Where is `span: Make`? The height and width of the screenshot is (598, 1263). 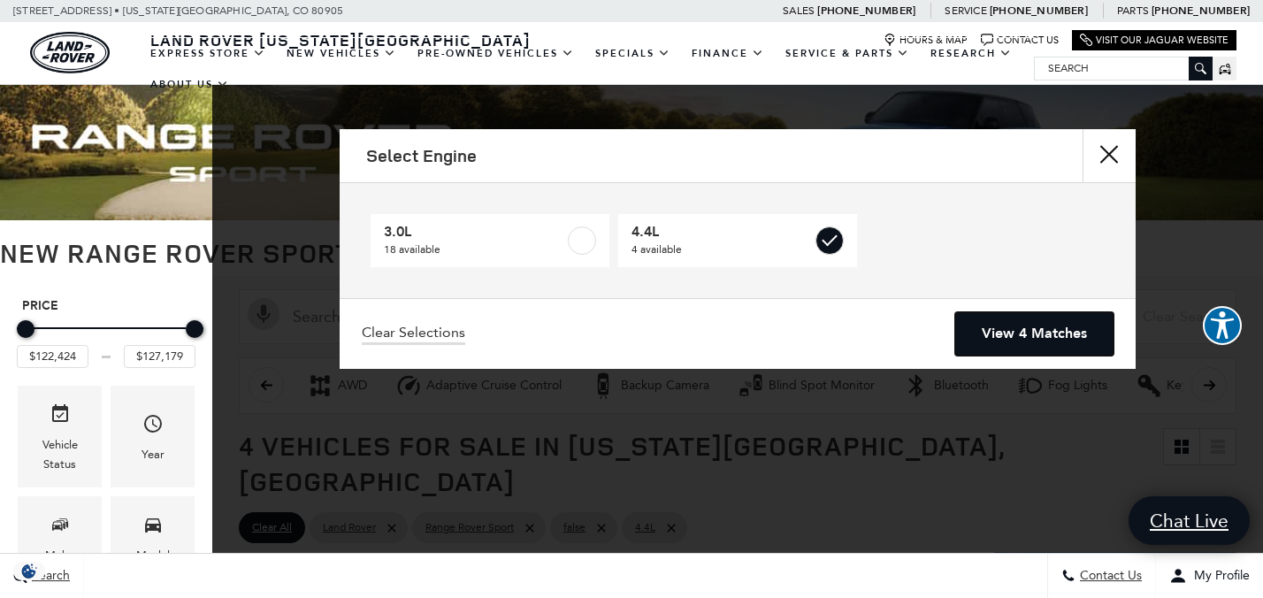
span: Make is located at coordinates (60, 527).